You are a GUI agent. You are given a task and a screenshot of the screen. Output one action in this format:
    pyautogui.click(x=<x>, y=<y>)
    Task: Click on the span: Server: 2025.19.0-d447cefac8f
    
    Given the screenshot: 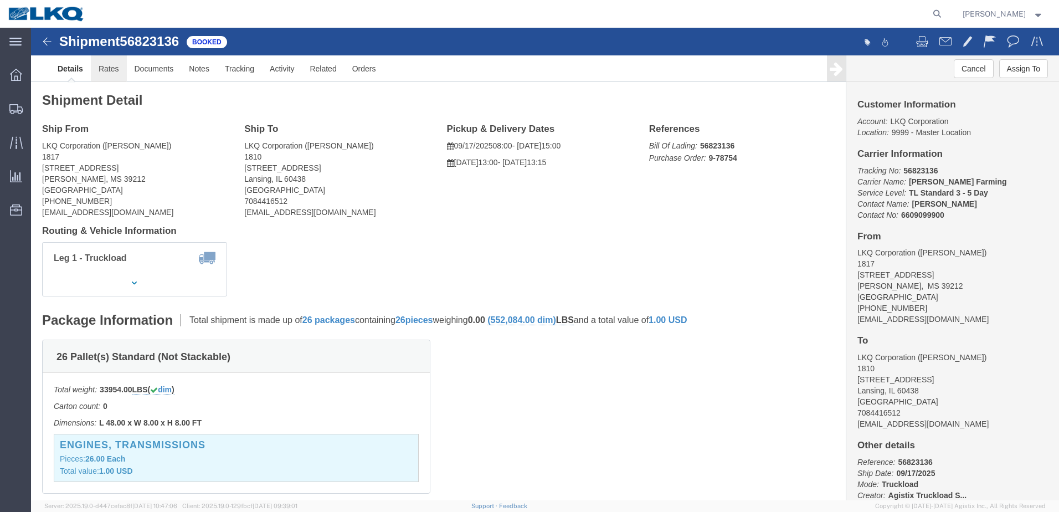 What is the action you would take?
    pyautogui.click(x=111, y=505)
    